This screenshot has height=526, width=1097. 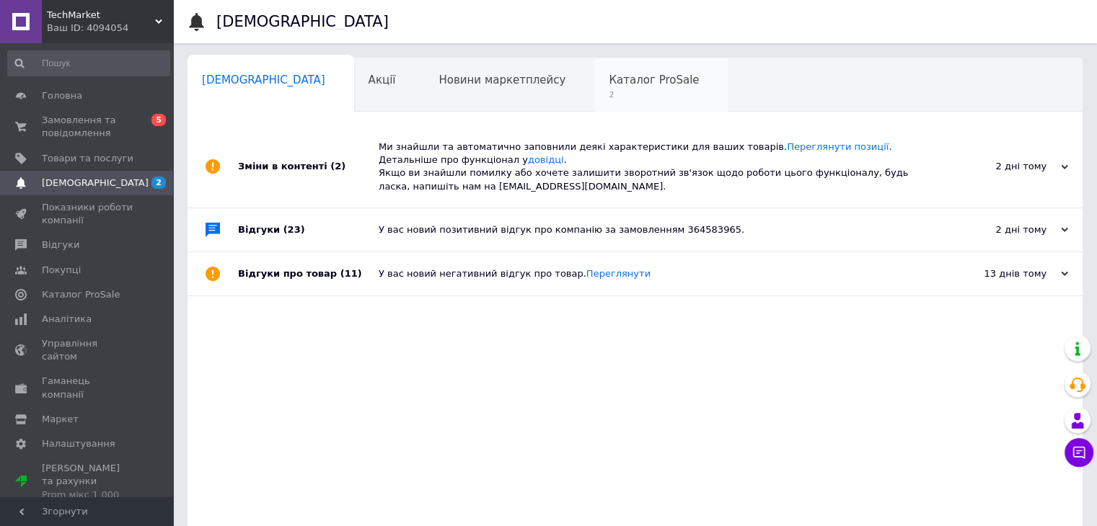 I want to click on div: Ми знайшли та автоматично заповнили деякі характеристики для ваших товарів. . Детальніше про функ..., so click(x=651, y=167).